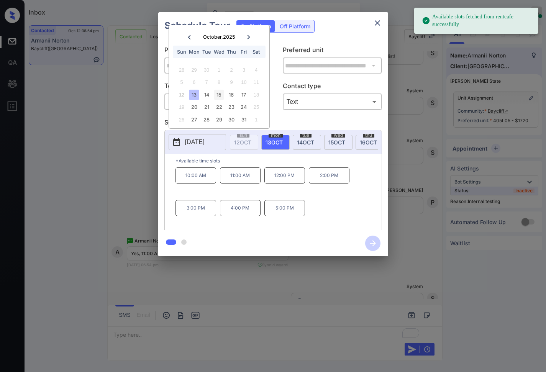 The height and width of the screenshot is (372, 546). What do you see at coordinates (197, 26) in the screenshot?
I see `h2: Schedule Tour` at bounding box center [197, 26].